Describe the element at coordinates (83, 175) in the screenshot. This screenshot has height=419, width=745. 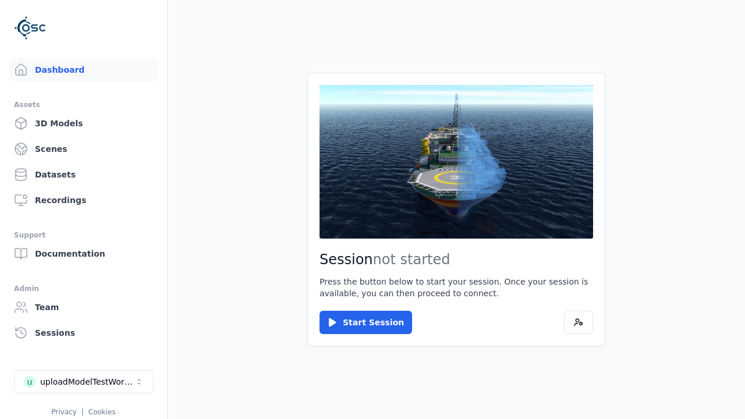
I see `a: Datasets` at that location.